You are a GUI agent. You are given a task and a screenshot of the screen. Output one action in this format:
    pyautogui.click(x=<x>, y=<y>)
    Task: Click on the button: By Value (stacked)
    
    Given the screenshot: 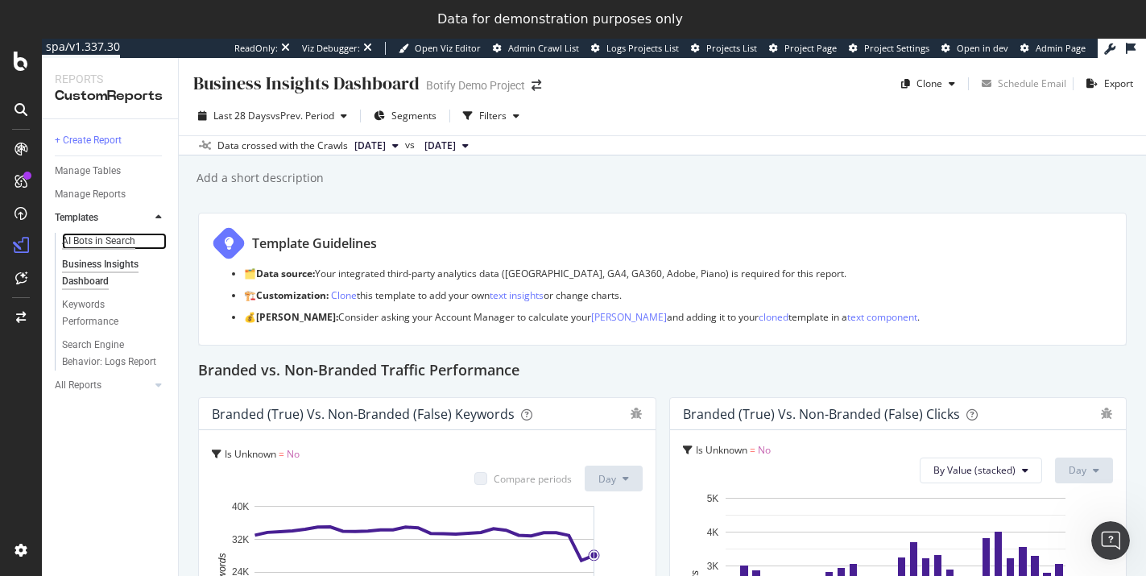 What is the action you would take?
    pyautogui.click(x=981, y=470)
    